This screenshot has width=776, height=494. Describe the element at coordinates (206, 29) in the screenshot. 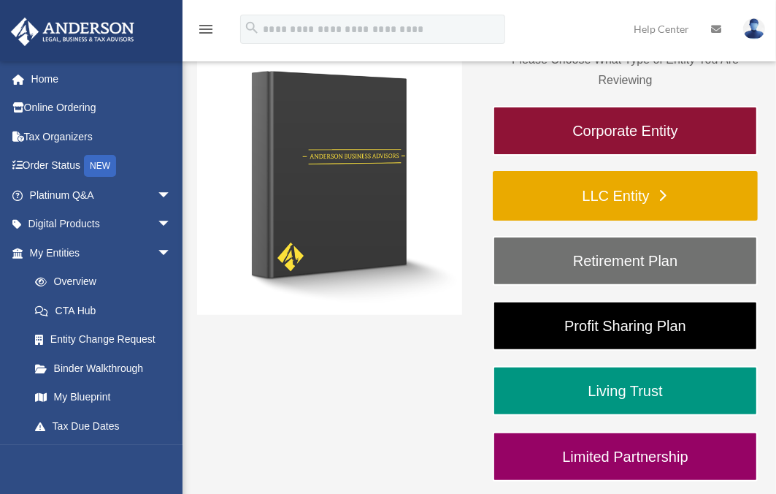

I see `i: menu` at that location.